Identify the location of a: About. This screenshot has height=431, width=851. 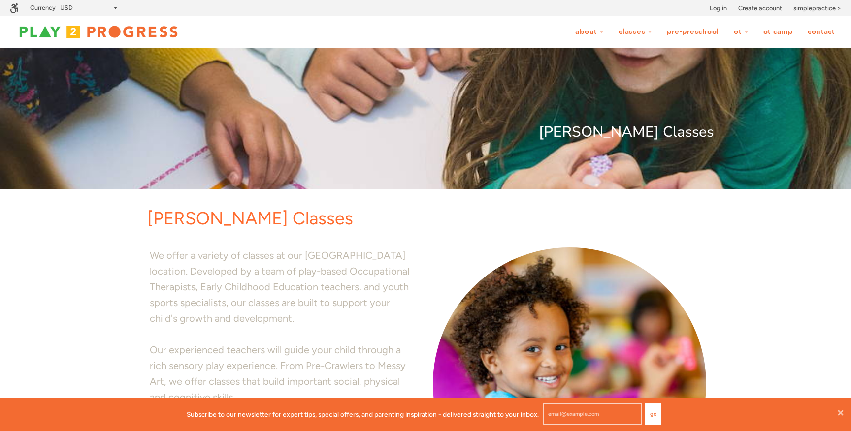
(589, 32).